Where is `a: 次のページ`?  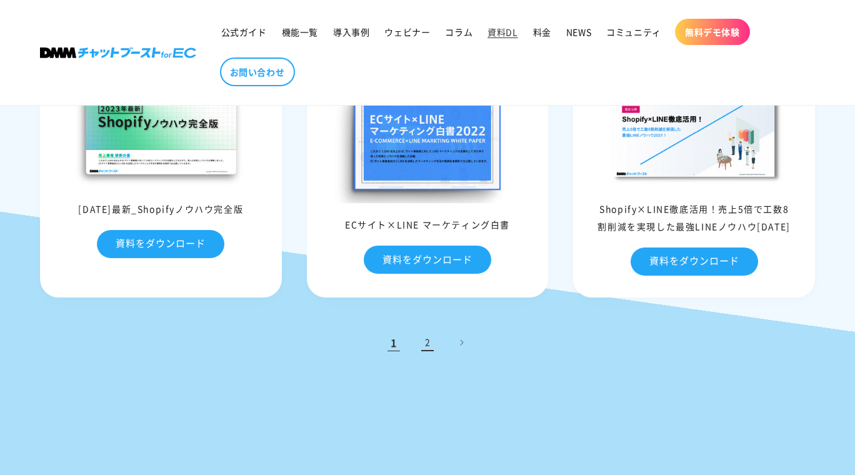
a: 次のページ is located at coordinates (462, 343).